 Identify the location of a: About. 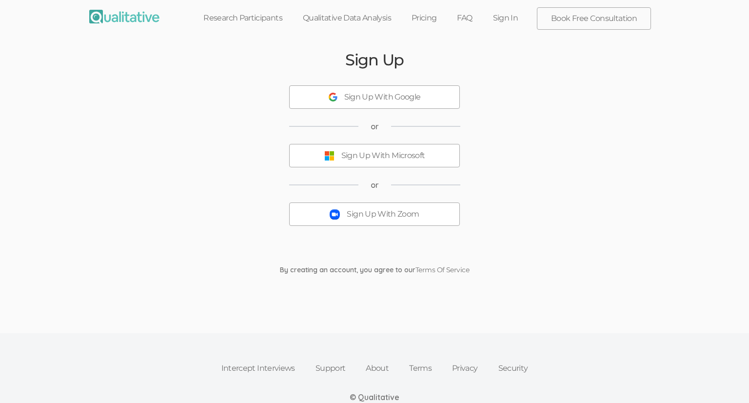
(377, 368).